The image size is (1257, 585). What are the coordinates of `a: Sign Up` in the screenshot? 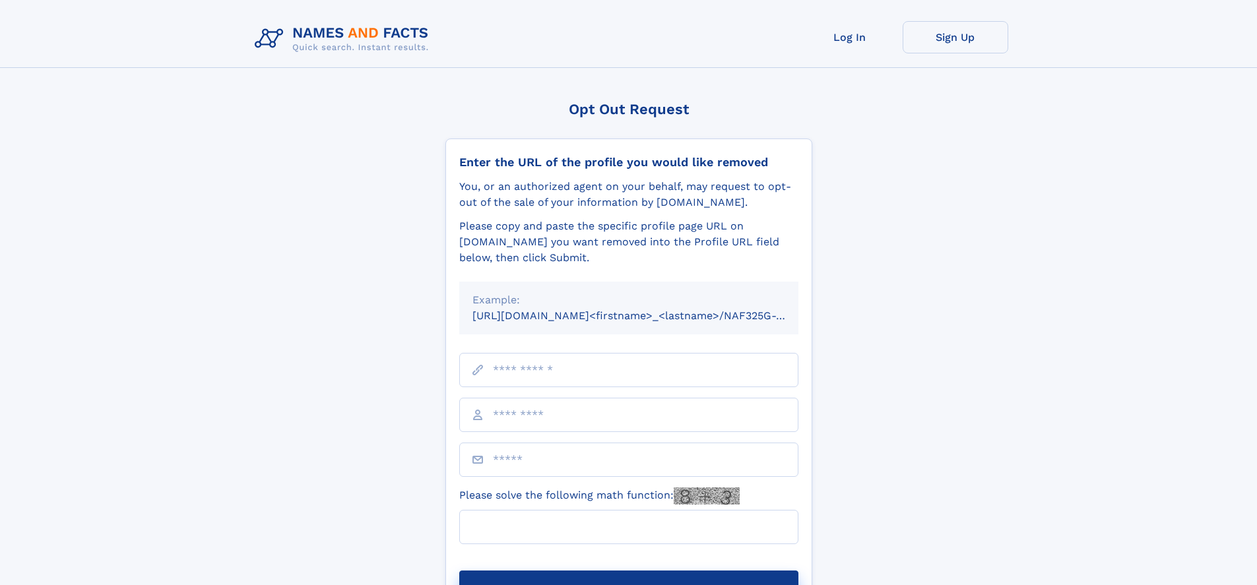 It's located at (955, 37).